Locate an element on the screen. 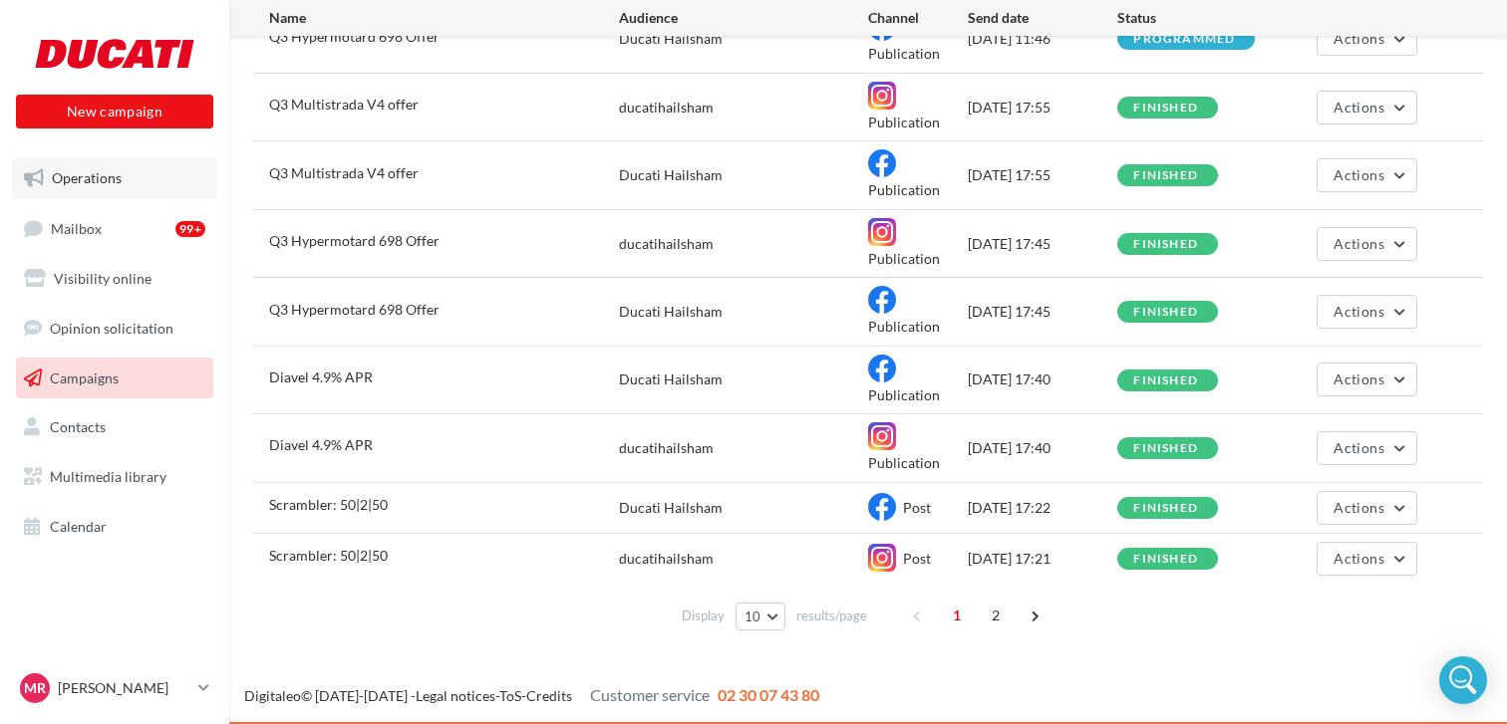 Image resolution: width=1507 pixels, height=724 pixels. div: Channel is located at coordinates (918, 18).